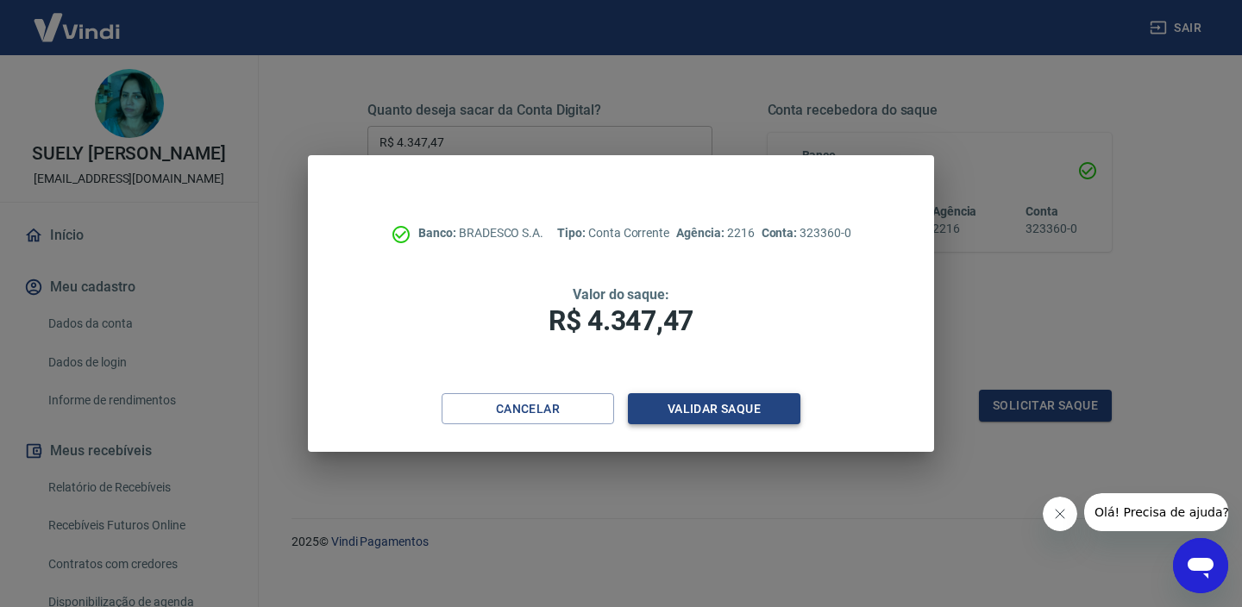  I want to click on p: 2216, so click(715, 233).